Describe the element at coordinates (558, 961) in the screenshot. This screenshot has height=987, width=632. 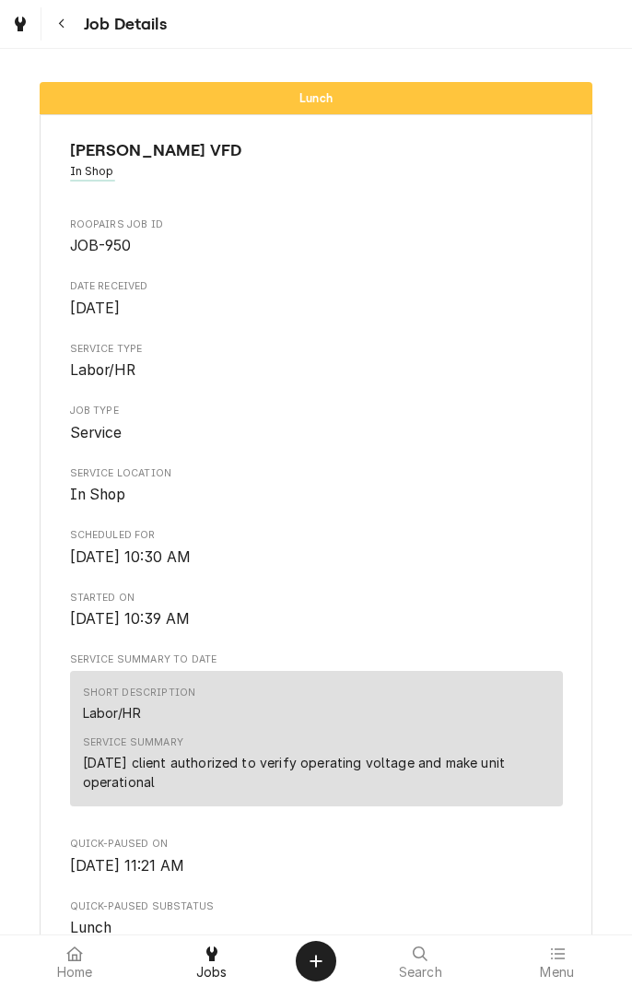
I see `a: Menu` at that location.